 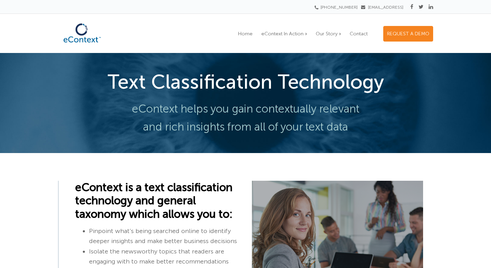 What do you see at coordinates (154, 201) in the screenshot?
I see `span: eContext is a text classification technology and general taxonomy which allows you to:` at bounding box center [154, 201].